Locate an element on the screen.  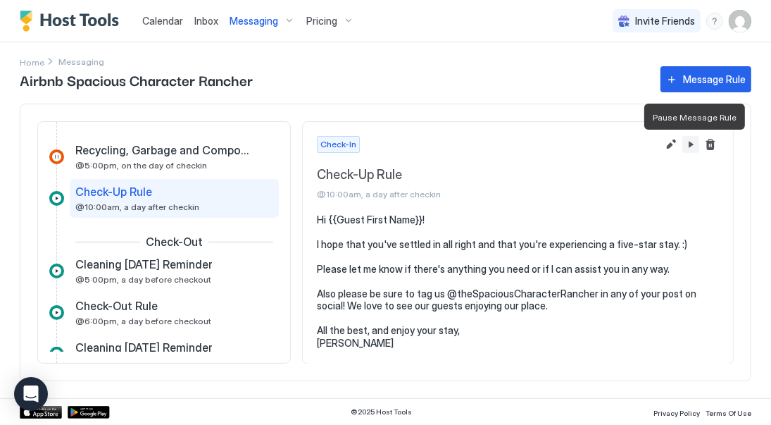
a: Home is located at coordinates (32, 61).